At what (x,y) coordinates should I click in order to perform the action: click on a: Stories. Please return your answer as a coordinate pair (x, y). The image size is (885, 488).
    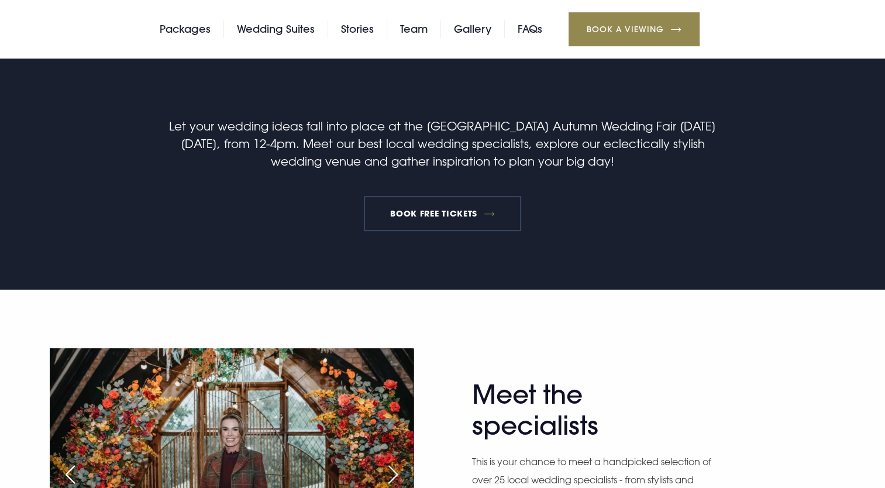
    Looking at the image, I should click on (357, 29).